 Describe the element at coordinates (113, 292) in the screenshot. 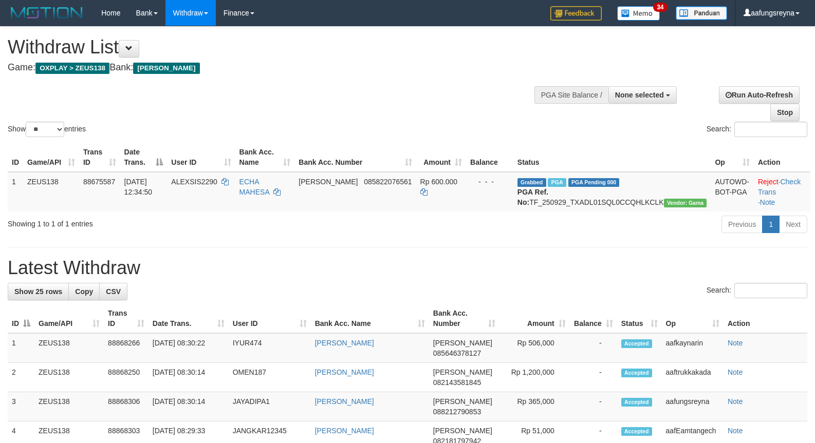

I see `span: CSV` at that location.